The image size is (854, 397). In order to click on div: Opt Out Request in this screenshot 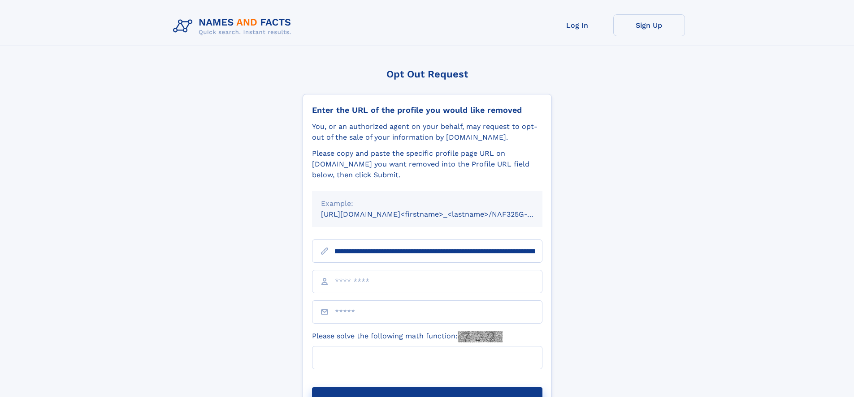, I will do `click(427, 74)`.